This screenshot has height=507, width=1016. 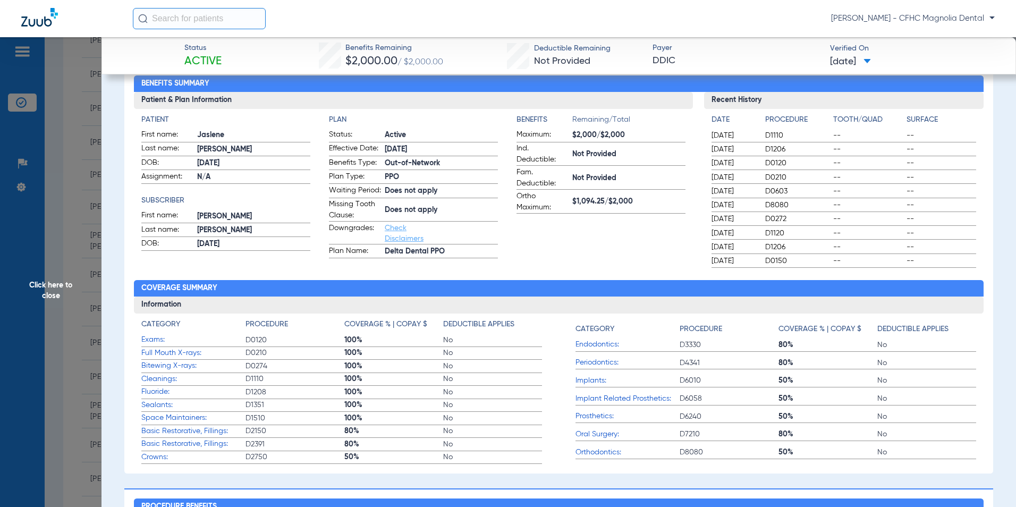 What do you see at coordinates (355, 191) in the screenshot?
I see `span: Waiting Period:` at bounding box center [355, 191].